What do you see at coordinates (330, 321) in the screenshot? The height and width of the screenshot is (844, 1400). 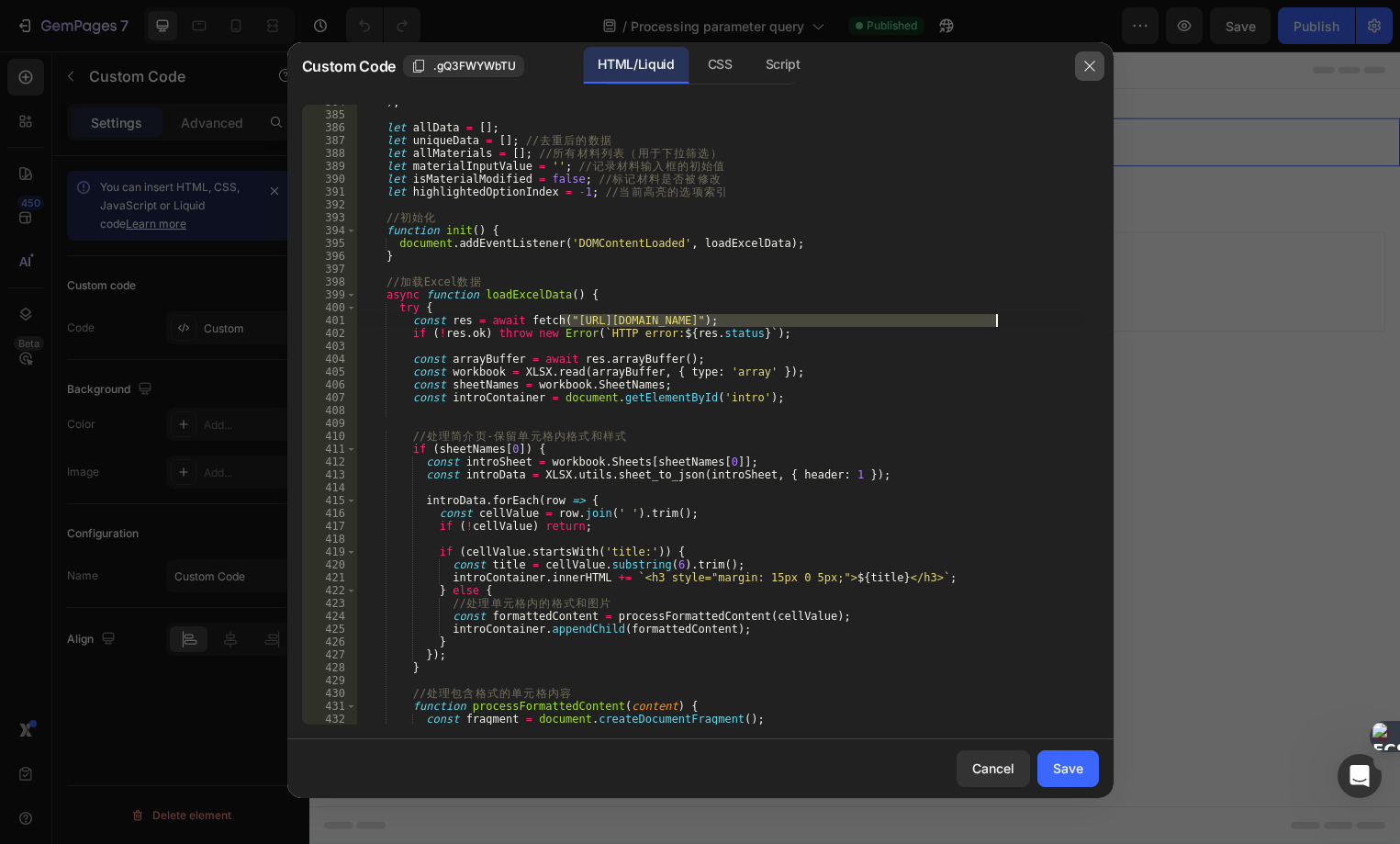 I see `div: 401` at bounding box center [330, 321].